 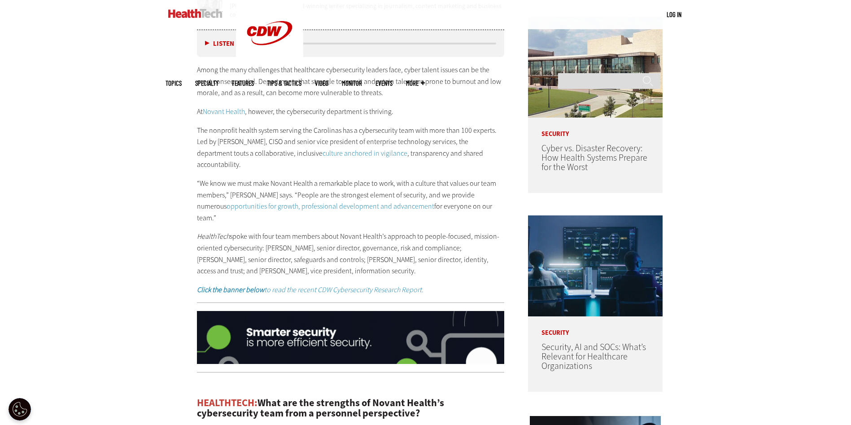 What do you see at coordinates (351, 201) in the screenshot?
I see `p: “We know we must make Novant Health a remarkable place to work, with a culture that values our te...` at bounding box center [351, 201].